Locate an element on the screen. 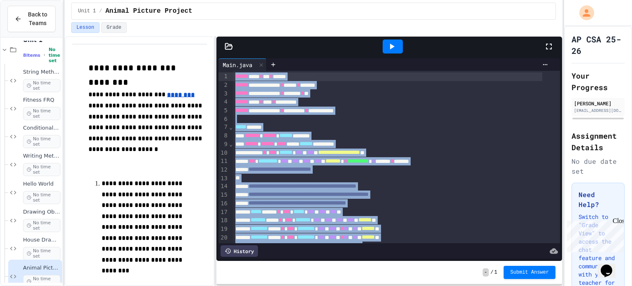 This screenshot has width=632, height=286. span: Unit 1 is located at coordinates (87, 11).